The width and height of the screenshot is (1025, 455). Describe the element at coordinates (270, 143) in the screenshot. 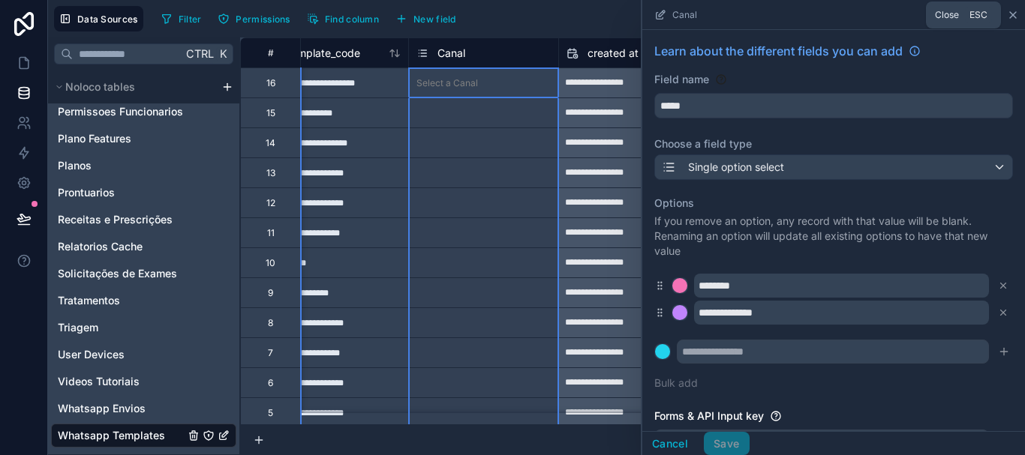

I see `div: 14` at that location.